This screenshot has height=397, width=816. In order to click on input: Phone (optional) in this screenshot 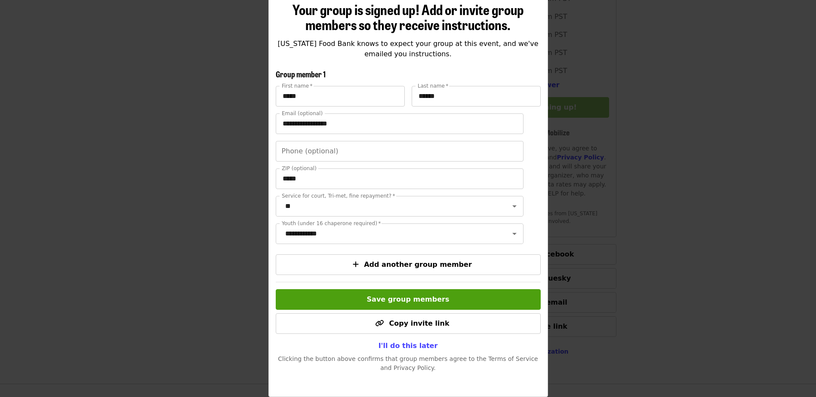, I will do `click(400, 151)`.